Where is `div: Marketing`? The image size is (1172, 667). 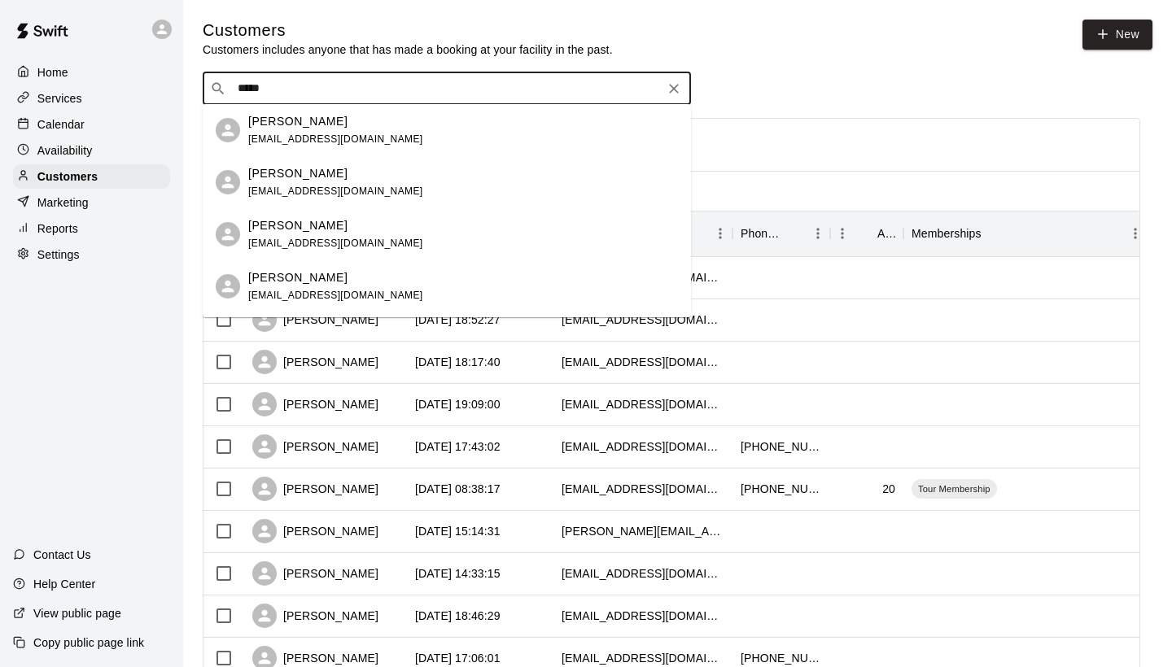 div: Marketing is located at coordinates (91, 203).